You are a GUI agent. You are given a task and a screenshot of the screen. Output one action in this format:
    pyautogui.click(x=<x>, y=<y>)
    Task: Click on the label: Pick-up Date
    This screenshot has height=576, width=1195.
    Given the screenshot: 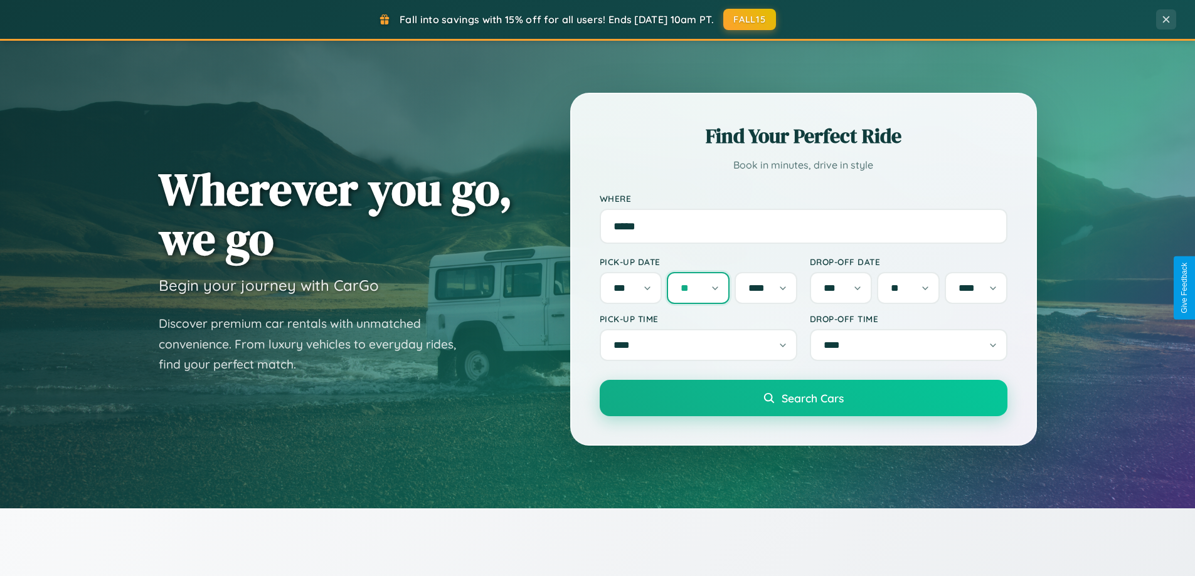 What is the action you would take?
    pyautogui.click(x=698, y=262)
    